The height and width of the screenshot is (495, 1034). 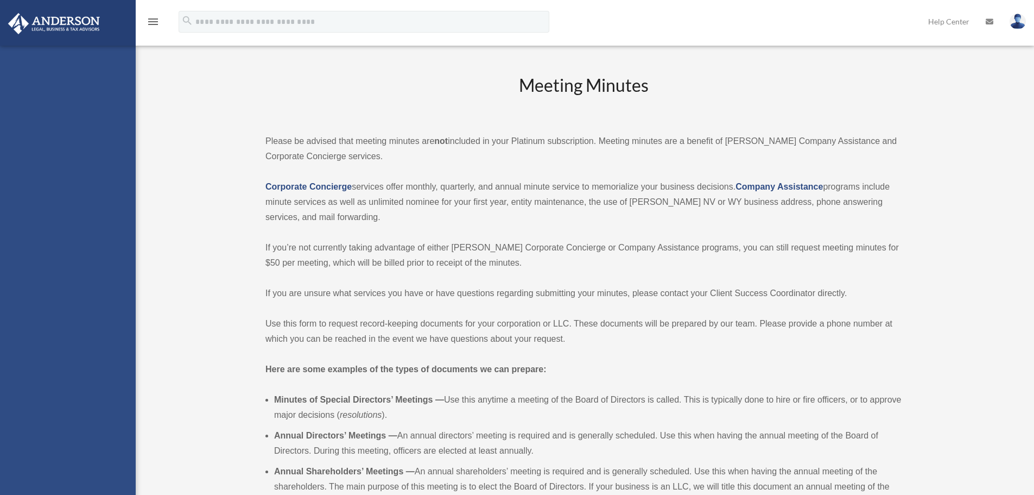 I want to click on b: Minutes of Special Directors’ Meetings —, so click(x=359, y=399).